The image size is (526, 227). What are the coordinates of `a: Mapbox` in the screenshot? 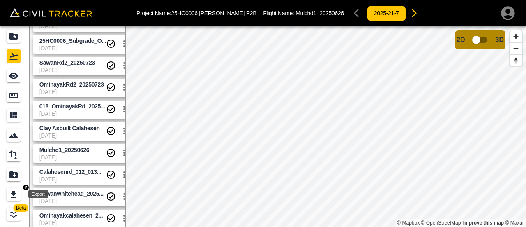 It's located at (408, 222).